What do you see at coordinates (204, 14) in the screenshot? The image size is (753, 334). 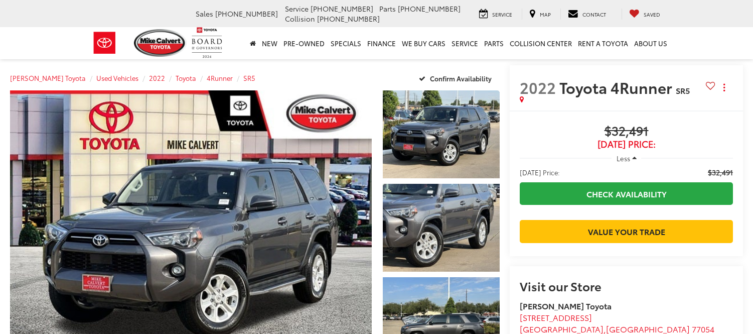 I see `span: Sales` at bounding box center [204, 14].